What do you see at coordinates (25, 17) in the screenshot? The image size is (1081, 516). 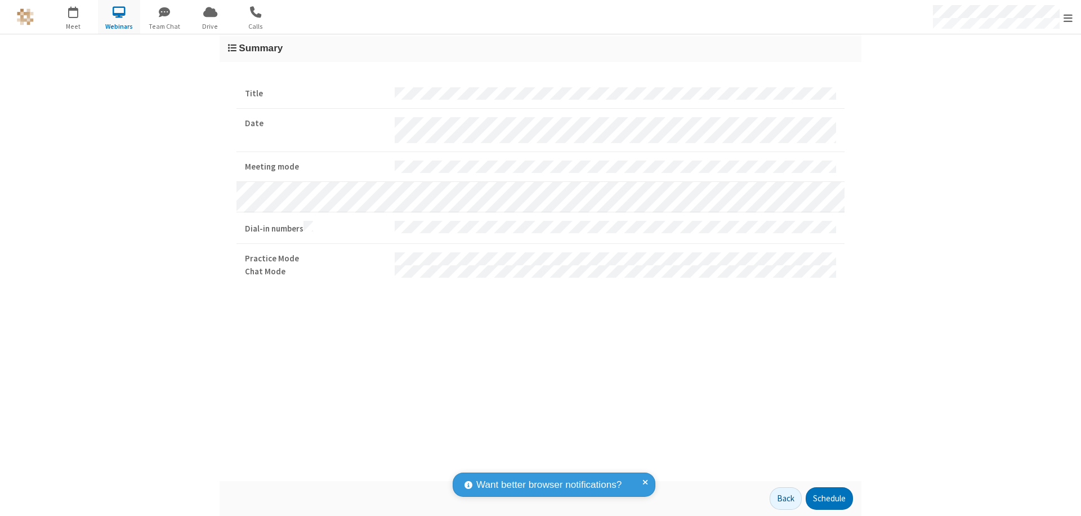 I see `img: QA Selenium DO NOT DELETE OR CHANGE` at bounding box center [25, 17].